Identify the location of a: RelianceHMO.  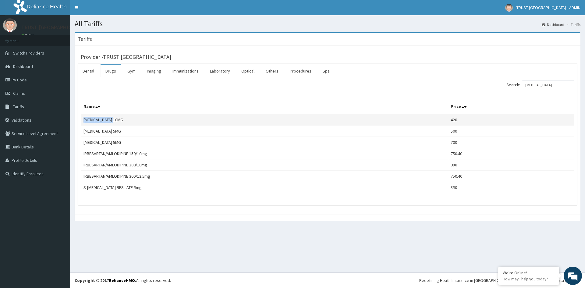
(122, 280).